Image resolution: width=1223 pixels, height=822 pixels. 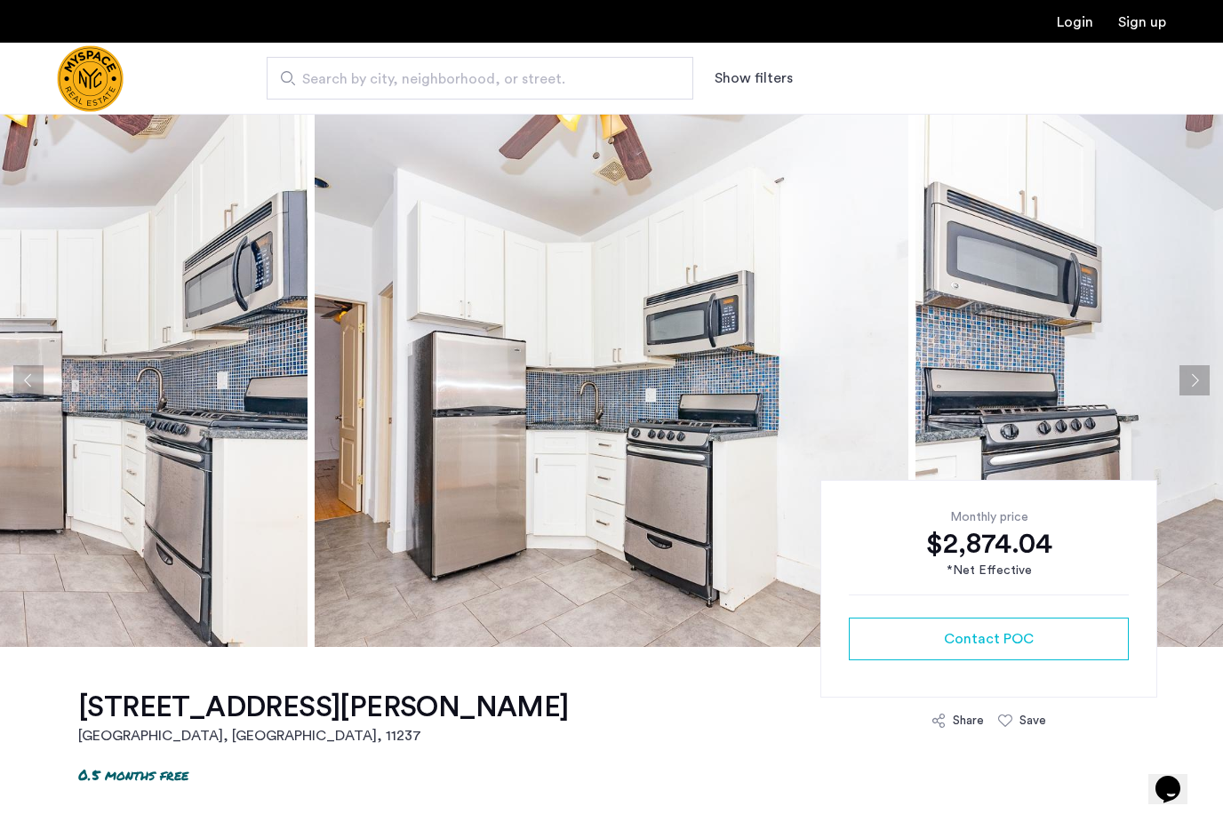 What do you see at coordinates (988, 517) in the screenshot?
I see `div: Monthly price` at bounding box center [988, 517].